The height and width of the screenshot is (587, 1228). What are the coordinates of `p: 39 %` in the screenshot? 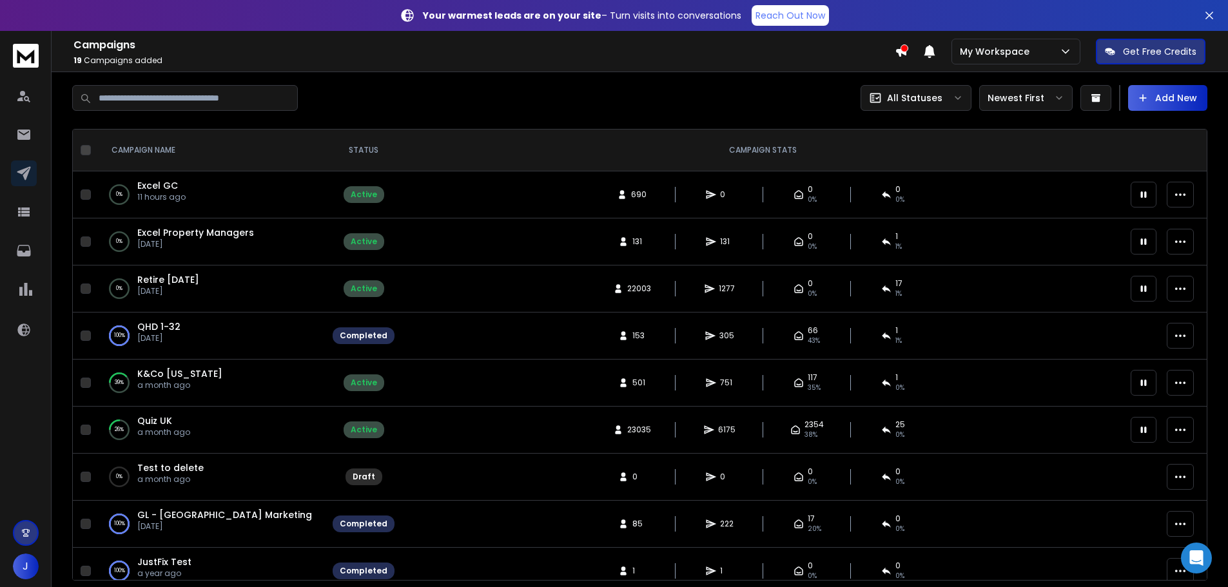 It's located at (119, 383).